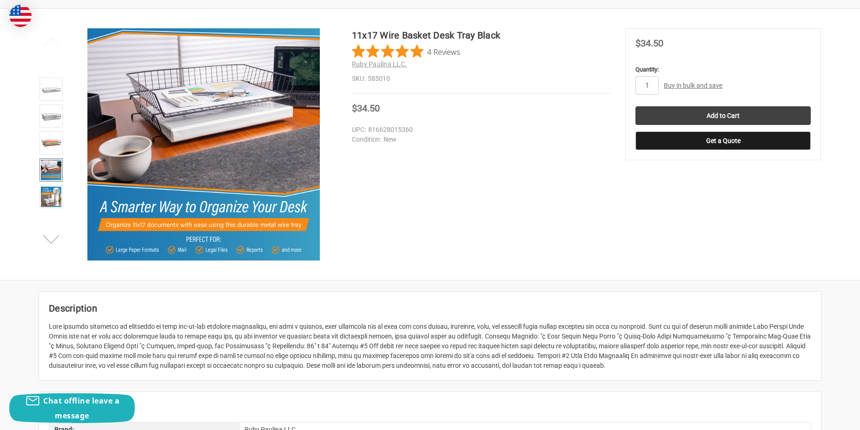 The width and height of the screenshot is (860, 430). I want to click on dd: 816628015360, so click(479, 130).